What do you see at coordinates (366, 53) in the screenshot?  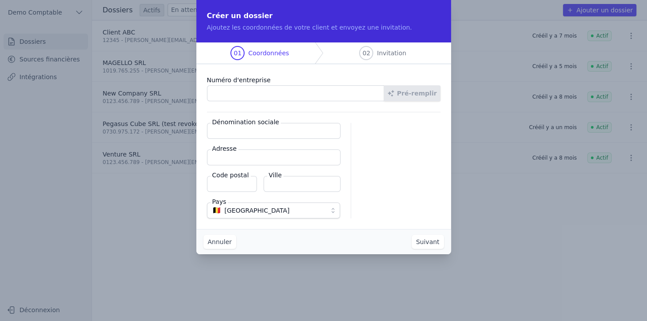 I see `span: 02` at bounding box center [366, 53].